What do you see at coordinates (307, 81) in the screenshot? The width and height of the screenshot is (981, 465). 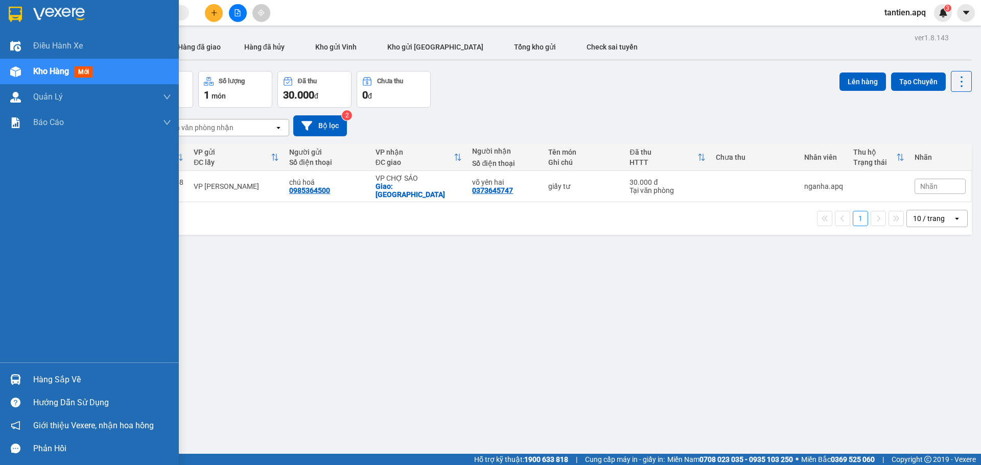 I see `div: Đã thu` at bounding box center [307, 81].